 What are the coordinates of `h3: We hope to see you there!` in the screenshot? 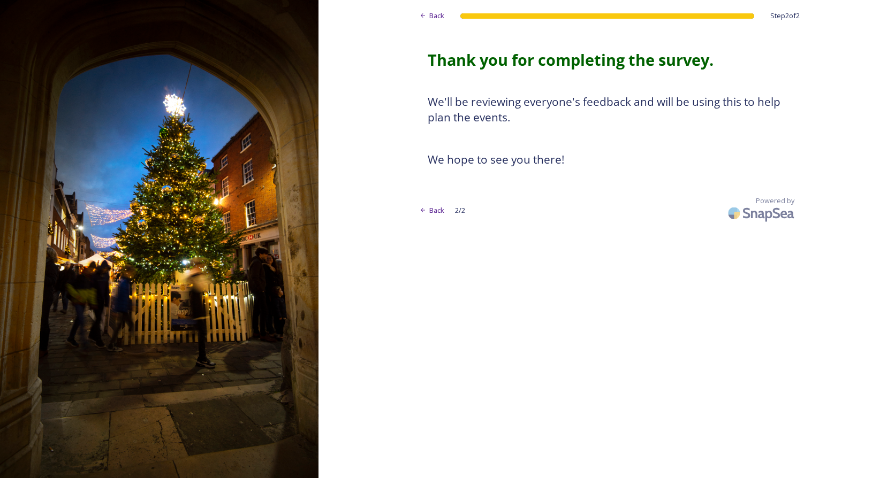 It's located at (607, 160).